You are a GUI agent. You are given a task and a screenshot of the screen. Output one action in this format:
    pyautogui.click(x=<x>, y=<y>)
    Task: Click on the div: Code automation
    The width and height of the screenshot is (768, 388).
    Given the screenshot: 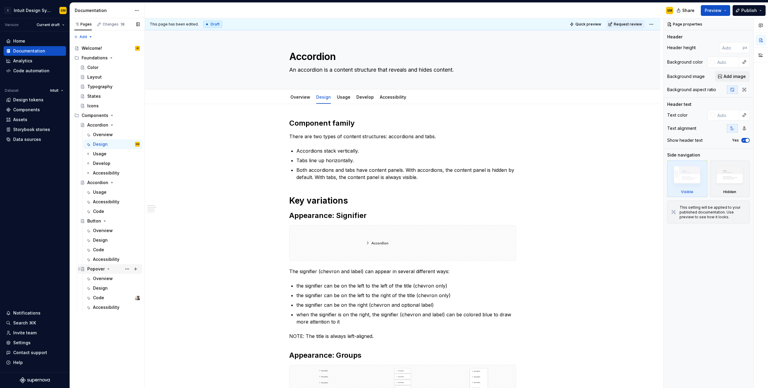 What is the action you would take?
    pyautogui.click(x=31, y=71)
    